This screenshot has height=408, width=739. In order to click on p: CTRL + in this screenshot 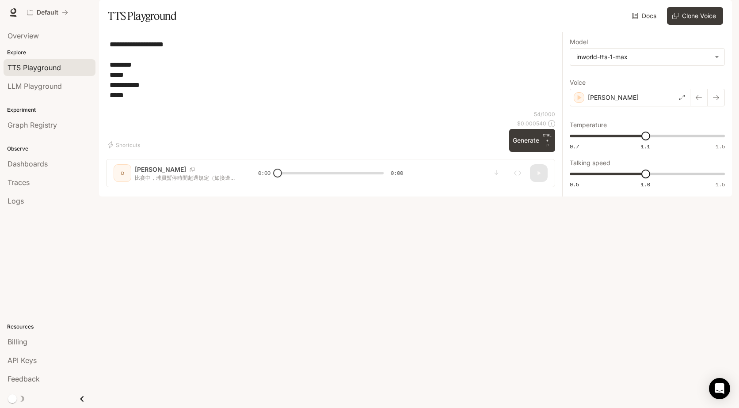, I will do `click(547, 138)`.